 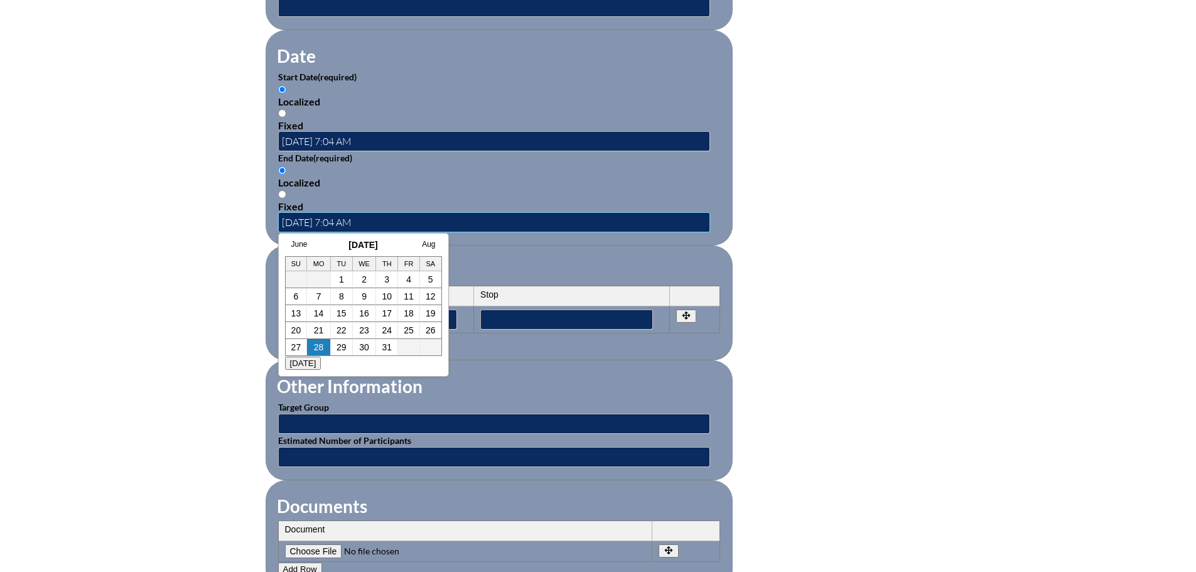 What do you see at coordinates (409, 330) in the screenshot?
I see `a: 25` at bounding box center [409, 330].